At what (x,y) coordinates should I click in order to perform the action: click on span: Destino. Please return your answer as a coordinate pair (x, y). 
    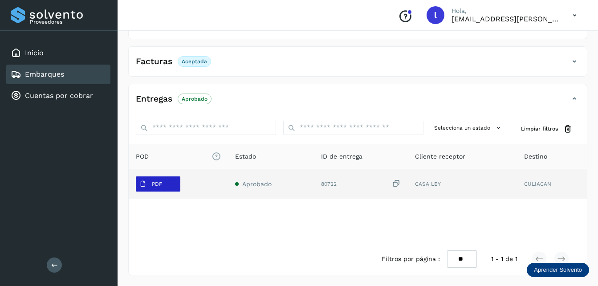
    Looking at the image, I should click on (535, 156).